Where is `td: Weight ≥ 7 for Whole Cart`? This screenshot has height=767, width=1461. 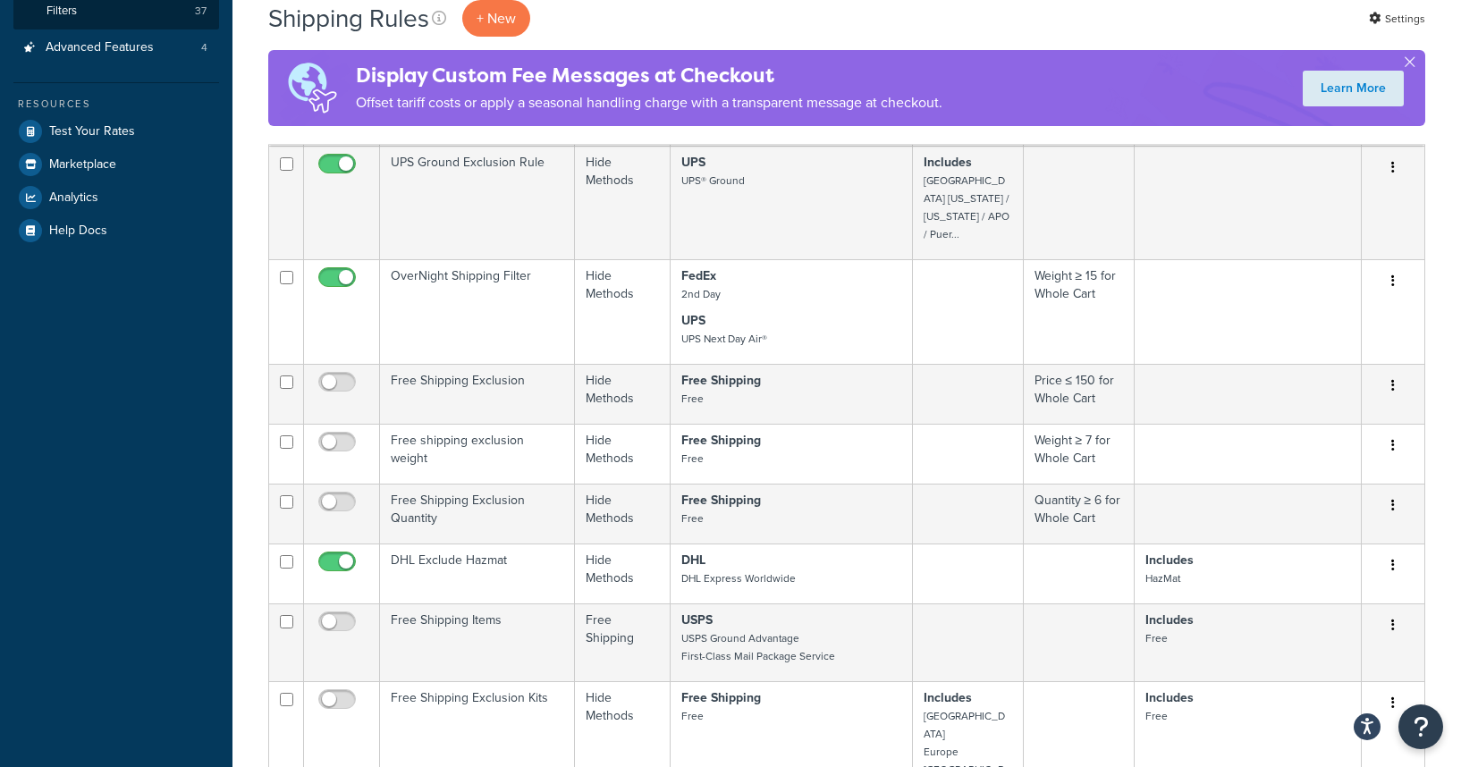 td: Weight ≥ 7 for Whole Cart is located at coordinates (1079, 453).